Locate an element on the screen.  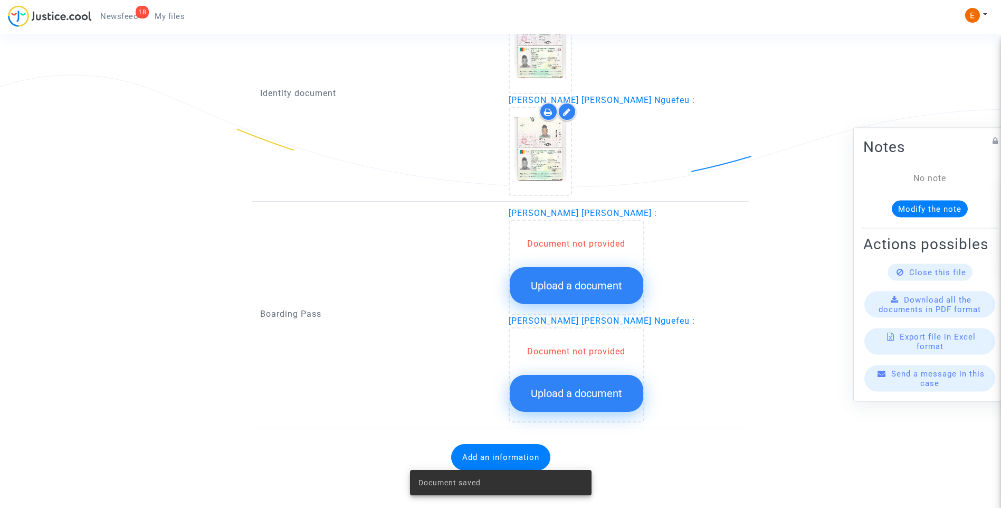
img: jc-logo.svg is located at coordinates (50, 16).